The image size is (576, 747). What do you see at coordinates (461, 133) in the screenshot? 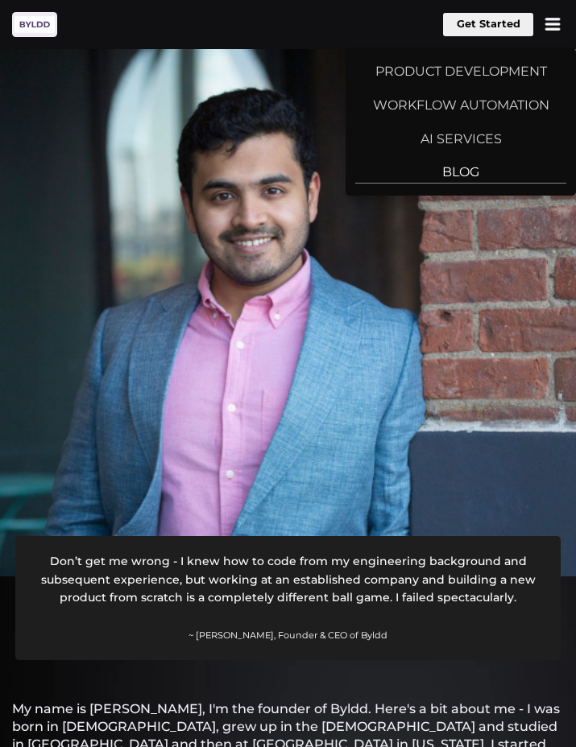
I see `a: AI SERVICES` at bounding box center [461, 133].